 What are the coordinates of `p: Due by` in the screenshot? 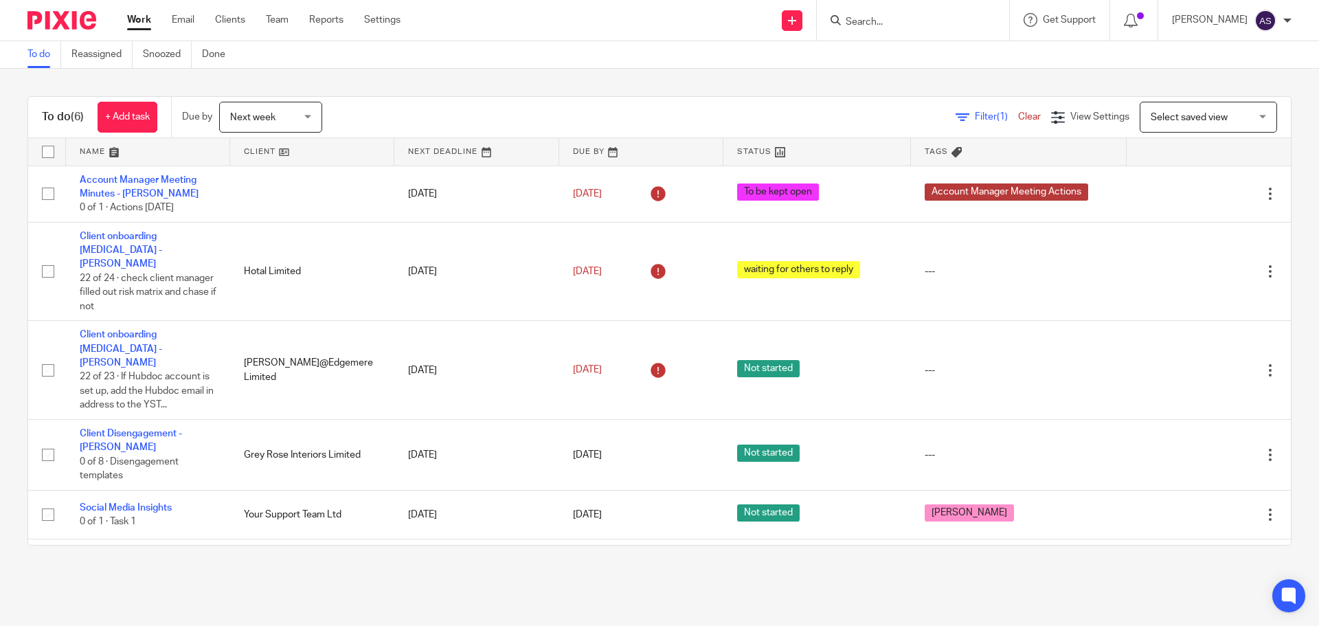 It's located at (197, 117).